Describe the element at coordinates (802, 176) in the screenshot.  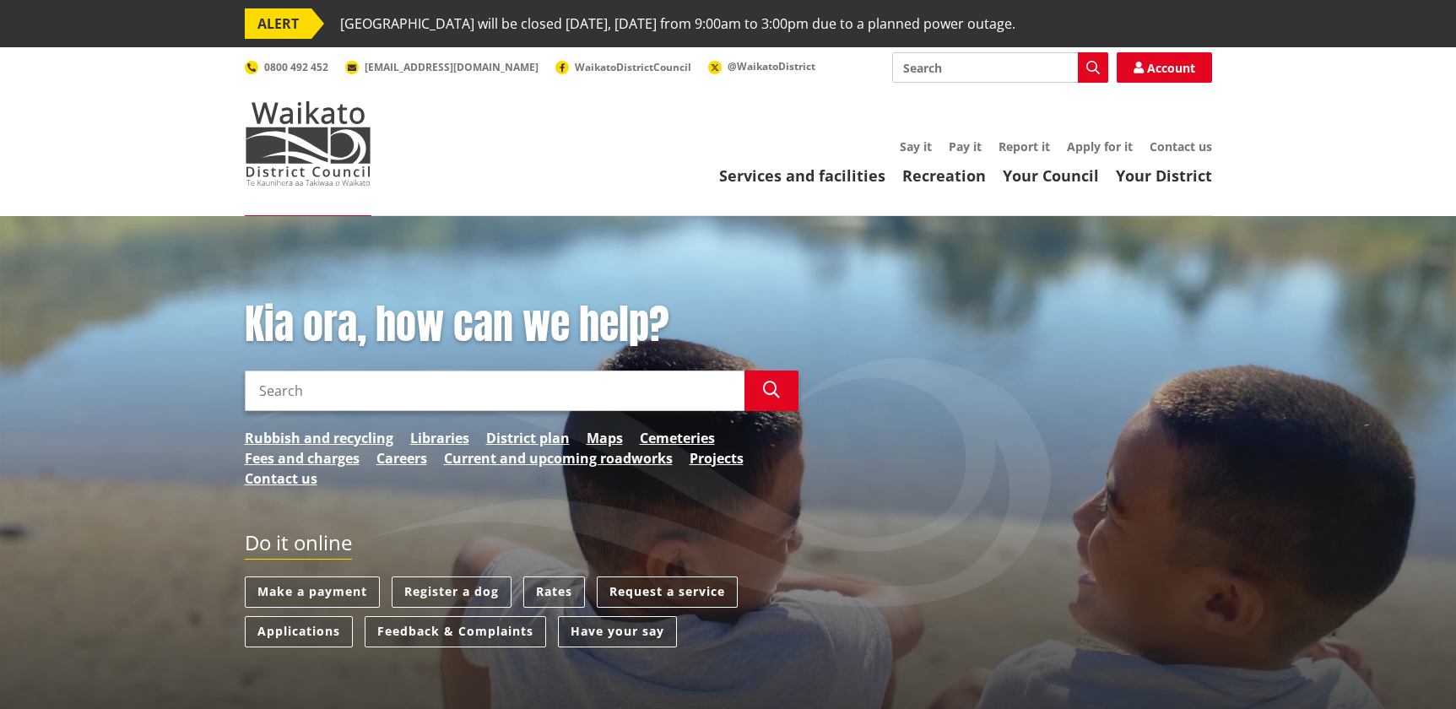
I see `a: Services and facilities` at that location.